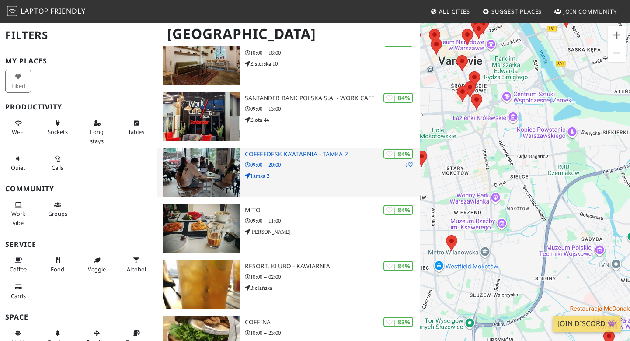 Image resolution: width=630 pixels, height=341 pixels. What do you see at coordinates (332, 119) in the screenshot?
I see `p: Złota 44` at bounding box center [332, 119].